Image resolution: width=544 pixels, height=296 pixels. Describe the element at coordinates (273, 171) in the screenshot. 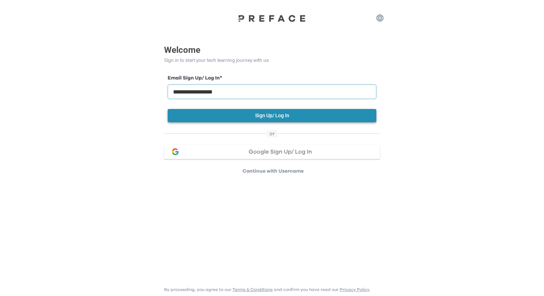

I see `p: Continue with Username` at that location.